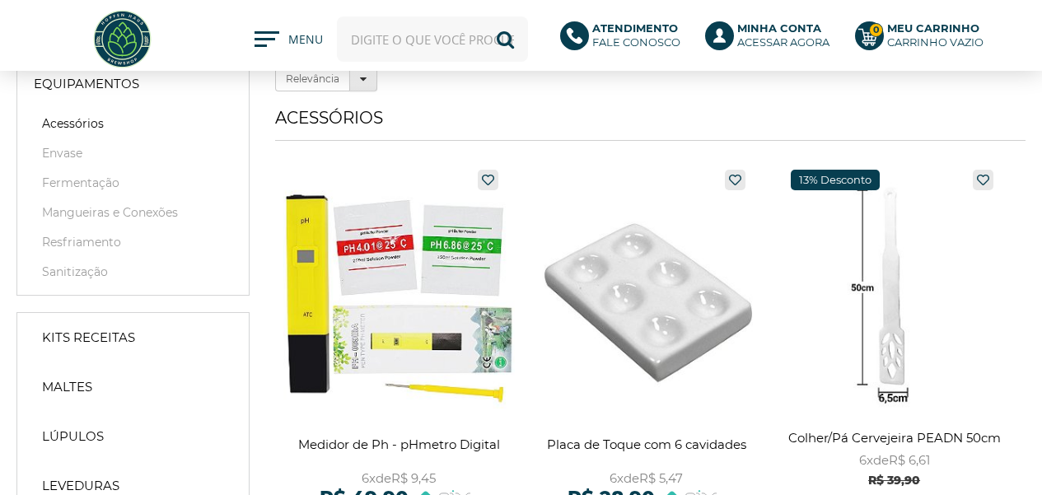  Describe the element at coordinates (876, 30) in the screenshot. I see `strong: 0` at that location.